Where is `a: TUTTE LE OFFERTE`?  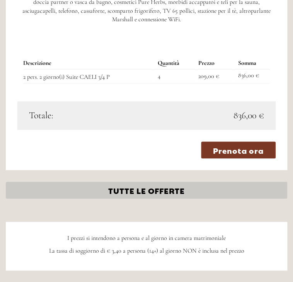 a: TUTTE LE OFFERTE is located at coordinates (147, 190).